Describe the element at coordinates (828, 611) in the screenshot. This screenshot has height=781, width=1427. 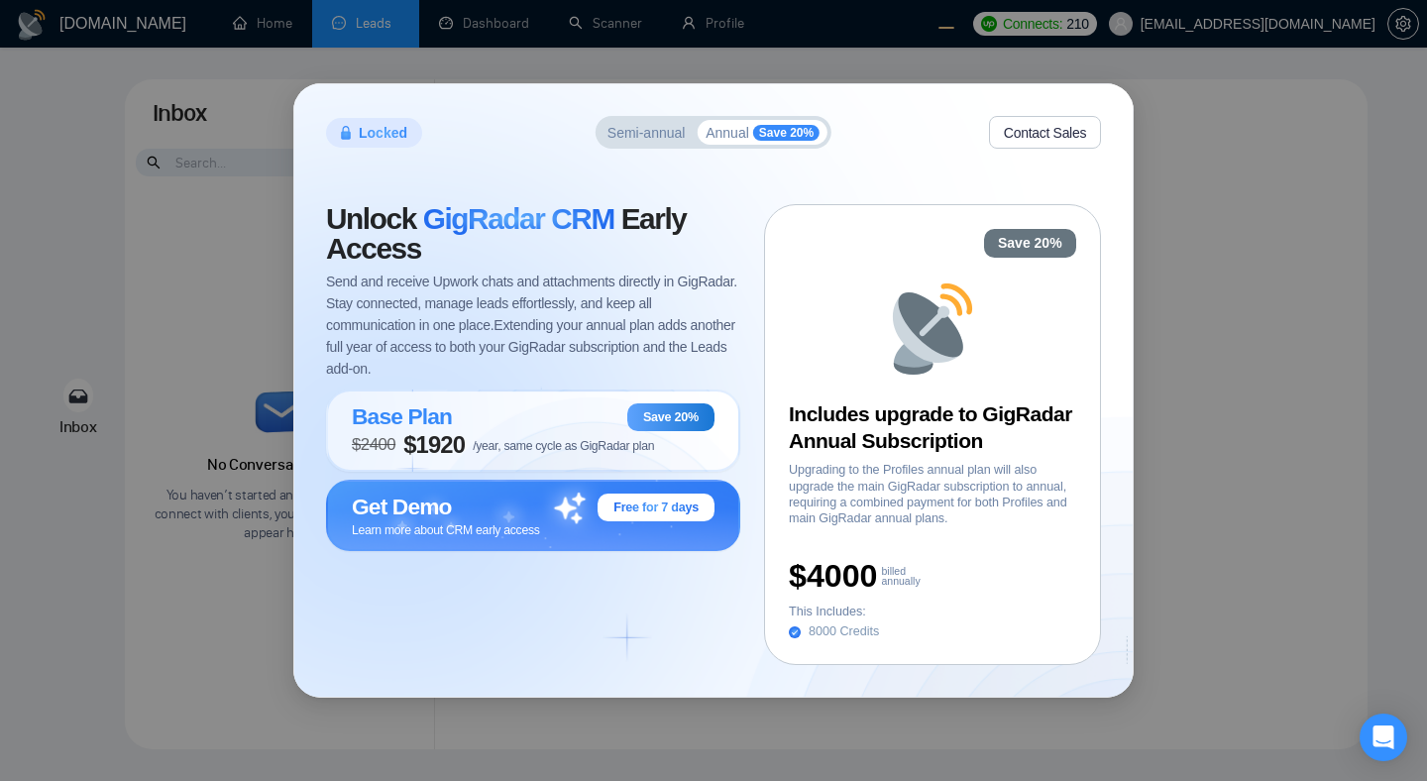
I see `span: This Includes:` at that location.